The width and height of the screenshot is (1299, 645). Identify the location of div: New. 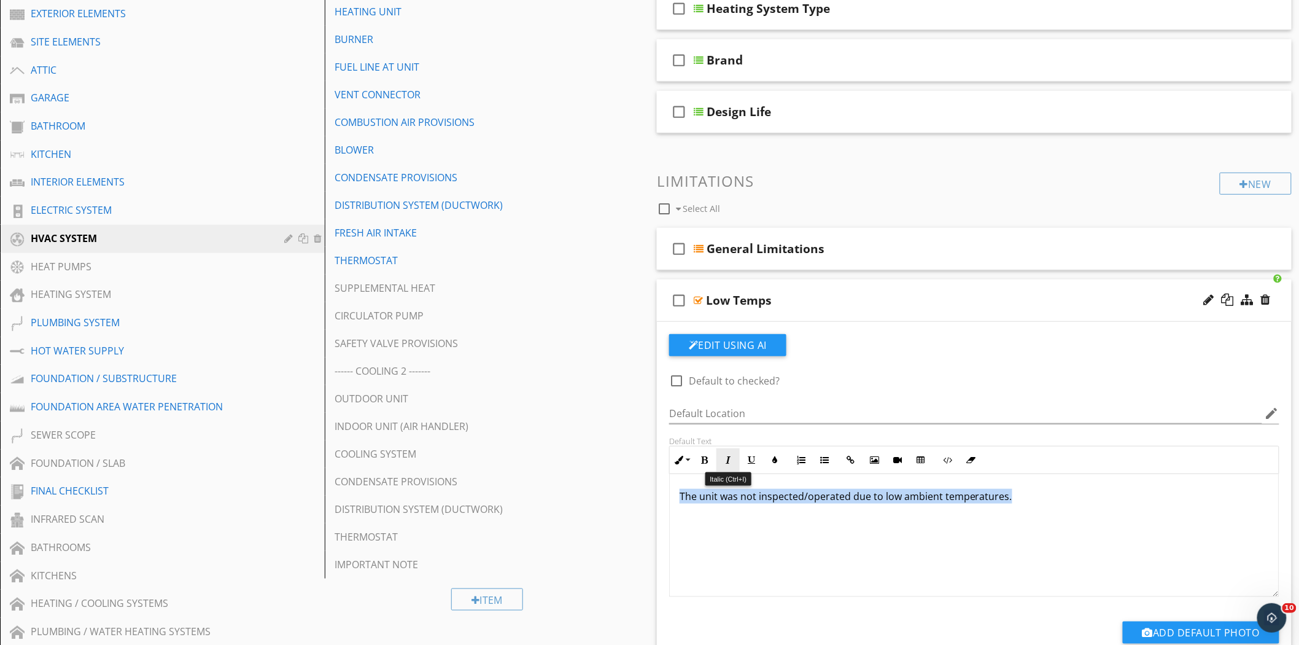
(1255, 184).